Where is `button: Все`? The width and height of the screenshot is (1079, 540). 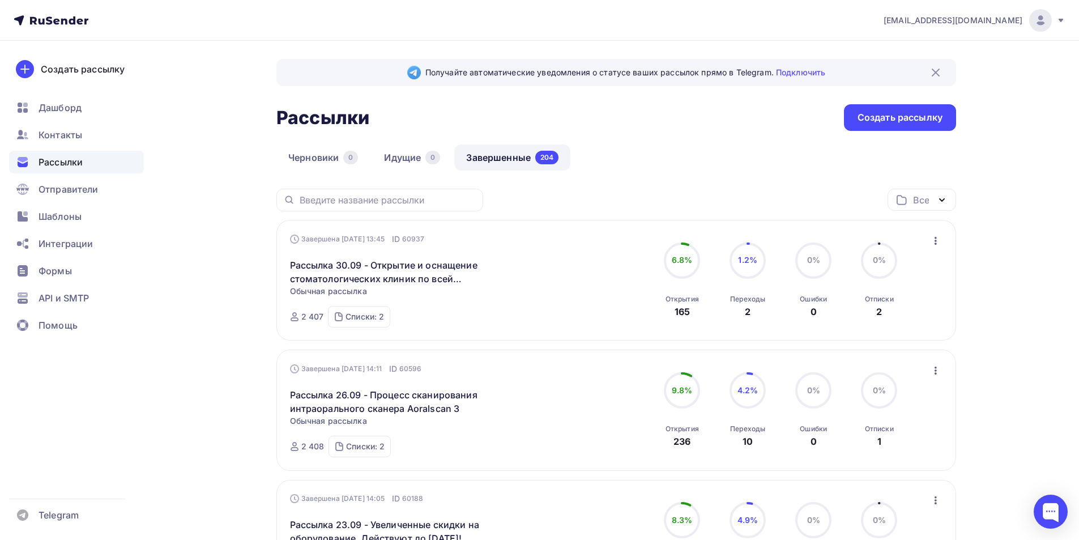
button: Все is located at coordinates (922, 199).